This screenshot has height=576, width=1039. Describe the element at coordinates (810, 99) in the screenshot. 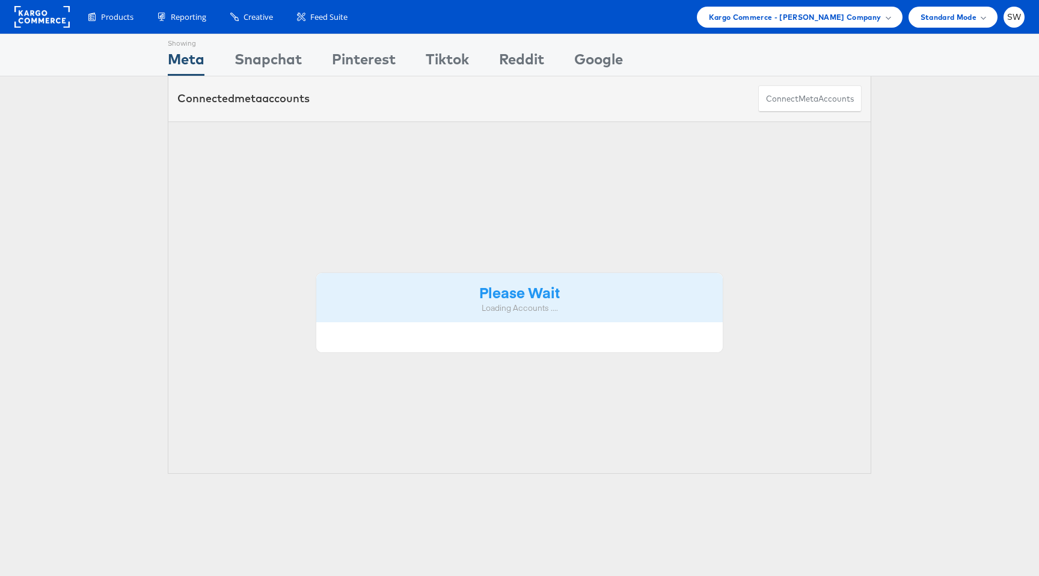

I see `button: ConnectmetaAccounts` at that location.